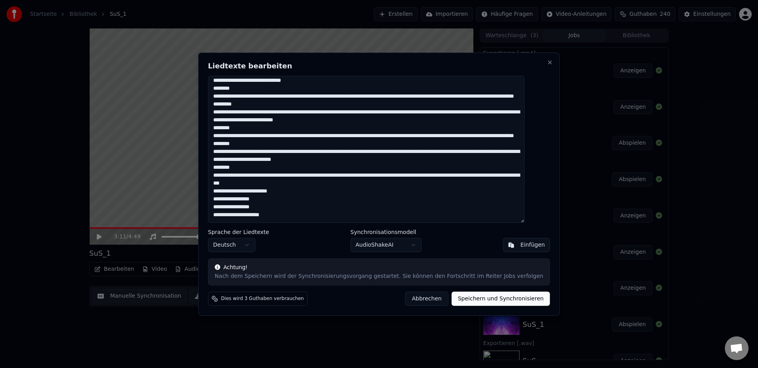 Image resolution: width=758 pixels, height=368 pixels. Describe the element at coordinates (501, 299) in the screenshot. I see `button: Speichern und Synchronisieren` at that location.